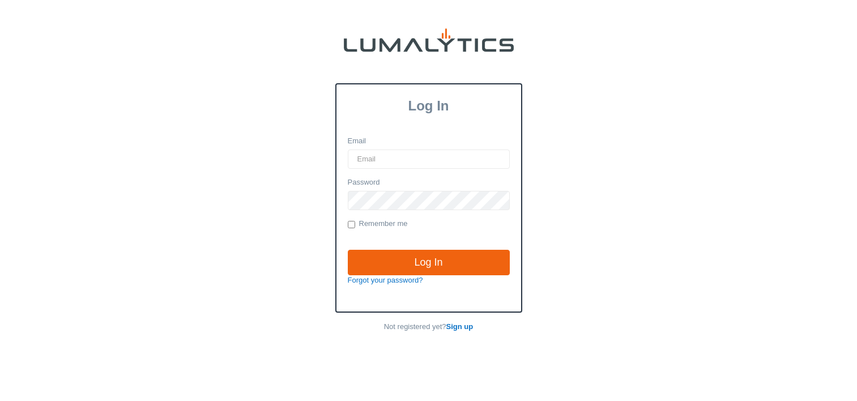 The width and height of the screenshot is (857, 401). Describe the element at coordinates (357, 141) in the screenshot. I see `label: Email` at that location.